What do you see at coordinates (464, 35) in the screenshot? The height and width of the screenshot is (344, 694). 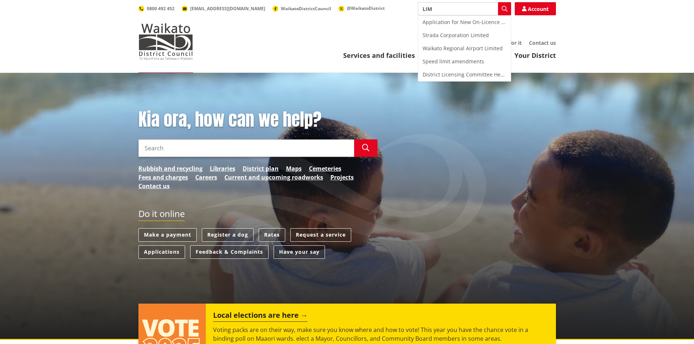 I see `div: Strada Corporation Limited` at bounding box center [464, 35].